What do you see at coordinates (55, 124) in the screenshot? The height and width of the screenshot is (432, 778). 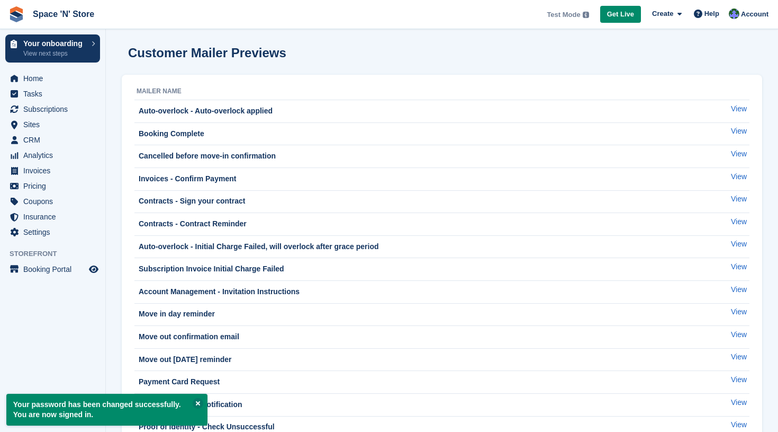 I see `span: Sites` at bounding box center [55, 124].